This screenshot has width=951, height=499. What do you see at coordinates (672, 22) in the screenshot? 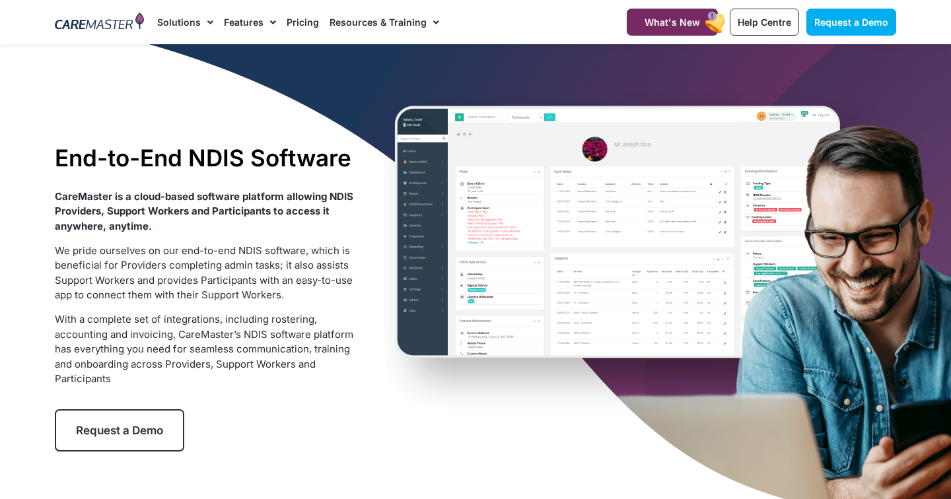
I see `span: What's New` at bounding box center [672, 22].